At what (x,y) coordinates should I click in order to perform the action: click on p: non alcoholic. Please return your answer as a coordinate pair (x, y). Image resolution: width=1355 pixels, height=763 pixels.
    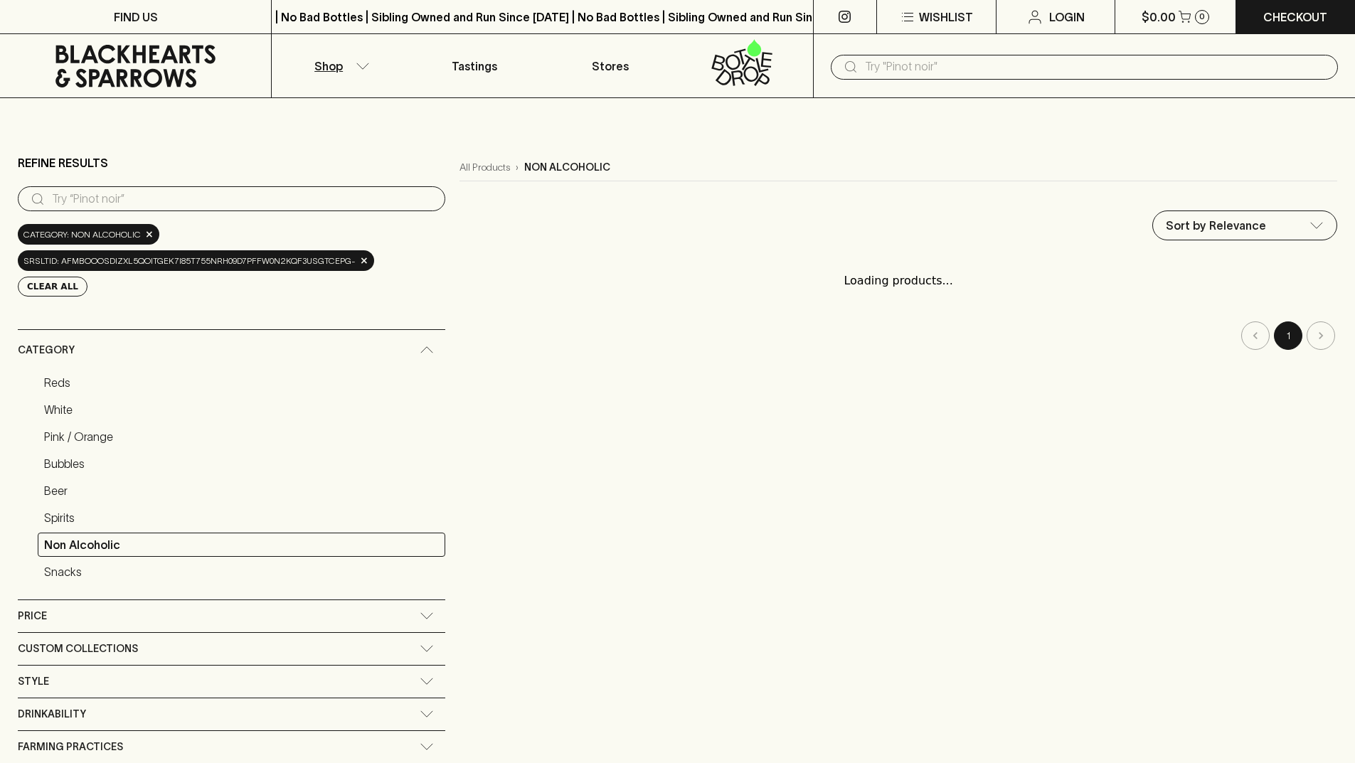
    Looking at the image, I should click on (567, 167).